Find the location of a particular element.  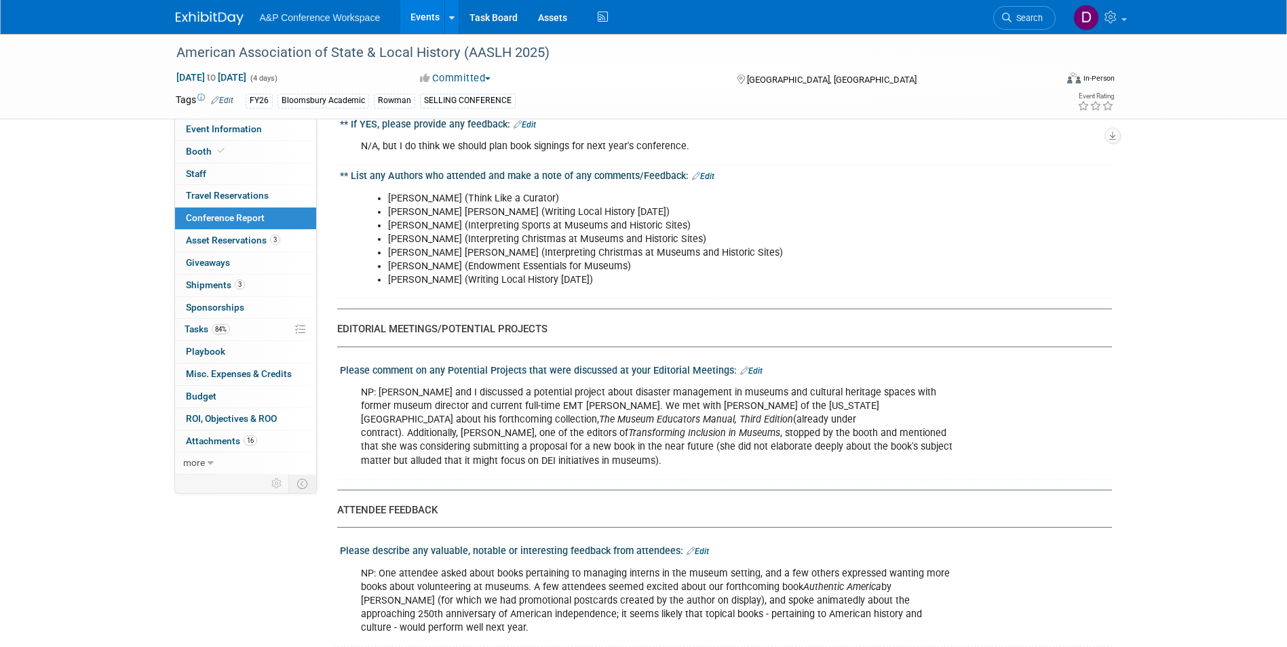

div: Event Rating is located at coordinates (1096, 96).